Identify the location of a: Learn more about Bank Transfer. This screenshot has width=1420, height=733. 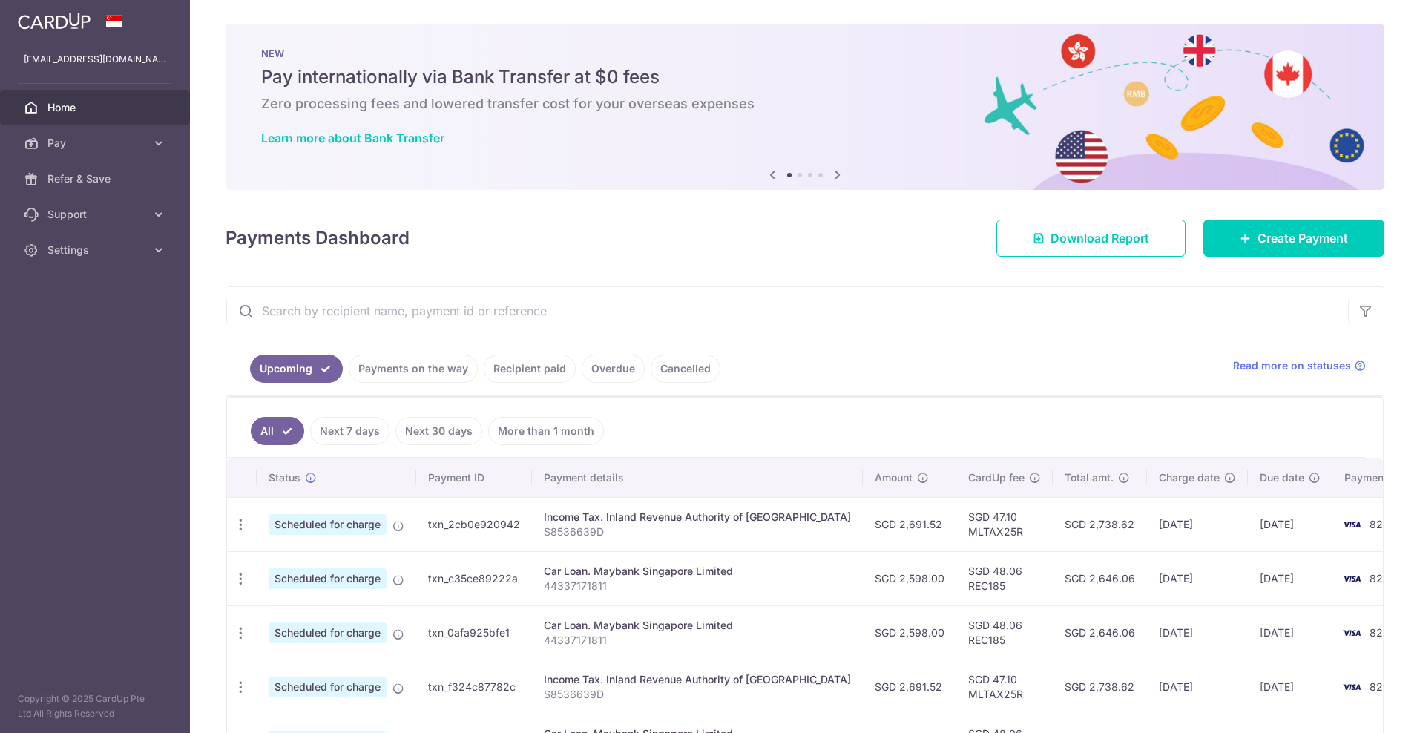
(352, 138).